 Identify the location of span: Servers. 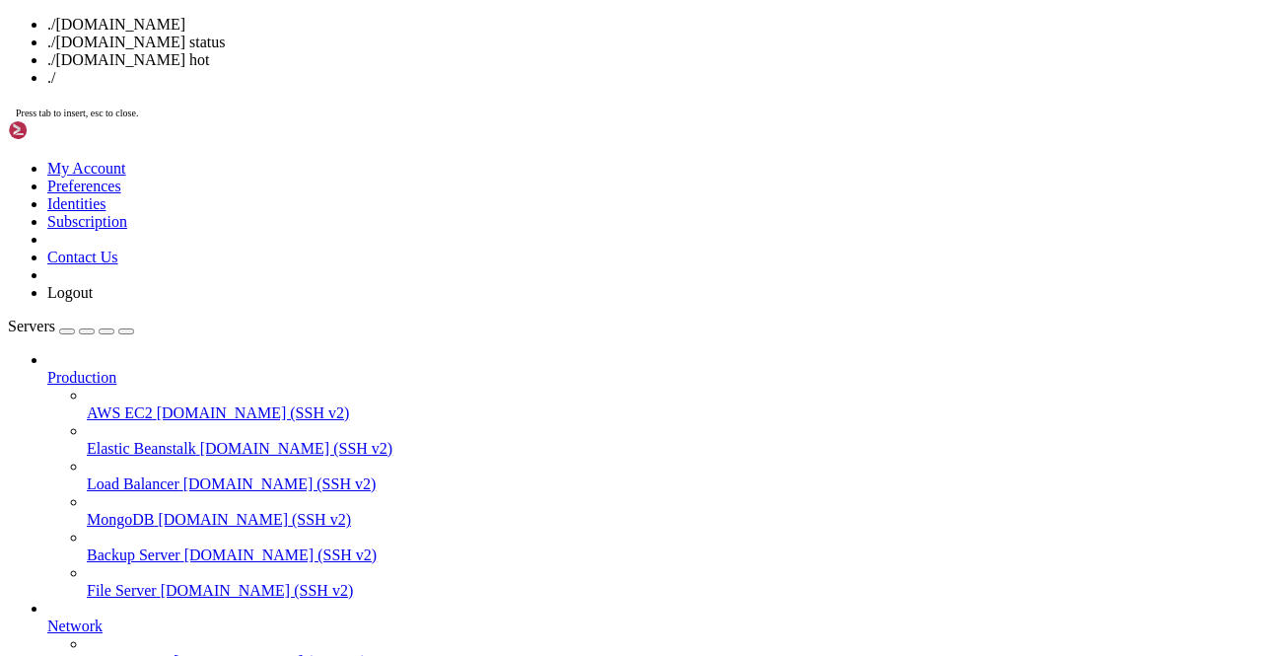
(32, 325).